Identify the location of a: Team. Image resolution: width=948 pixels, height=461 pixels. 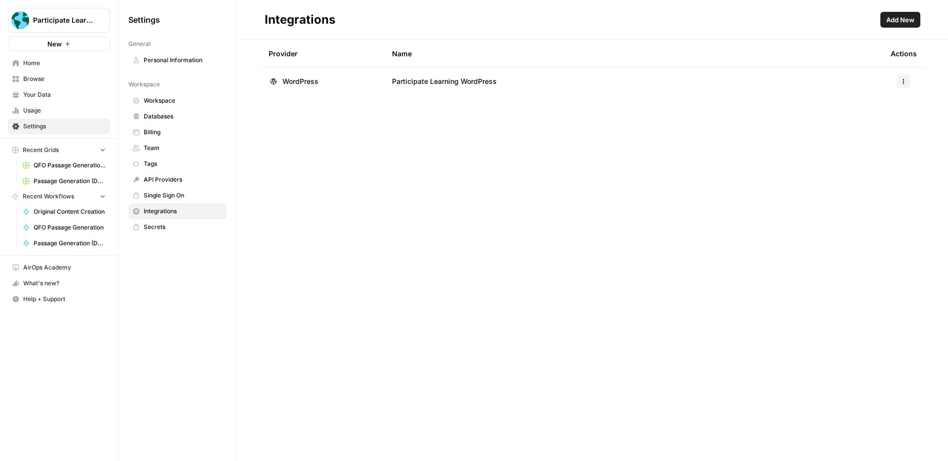
(177, 148).